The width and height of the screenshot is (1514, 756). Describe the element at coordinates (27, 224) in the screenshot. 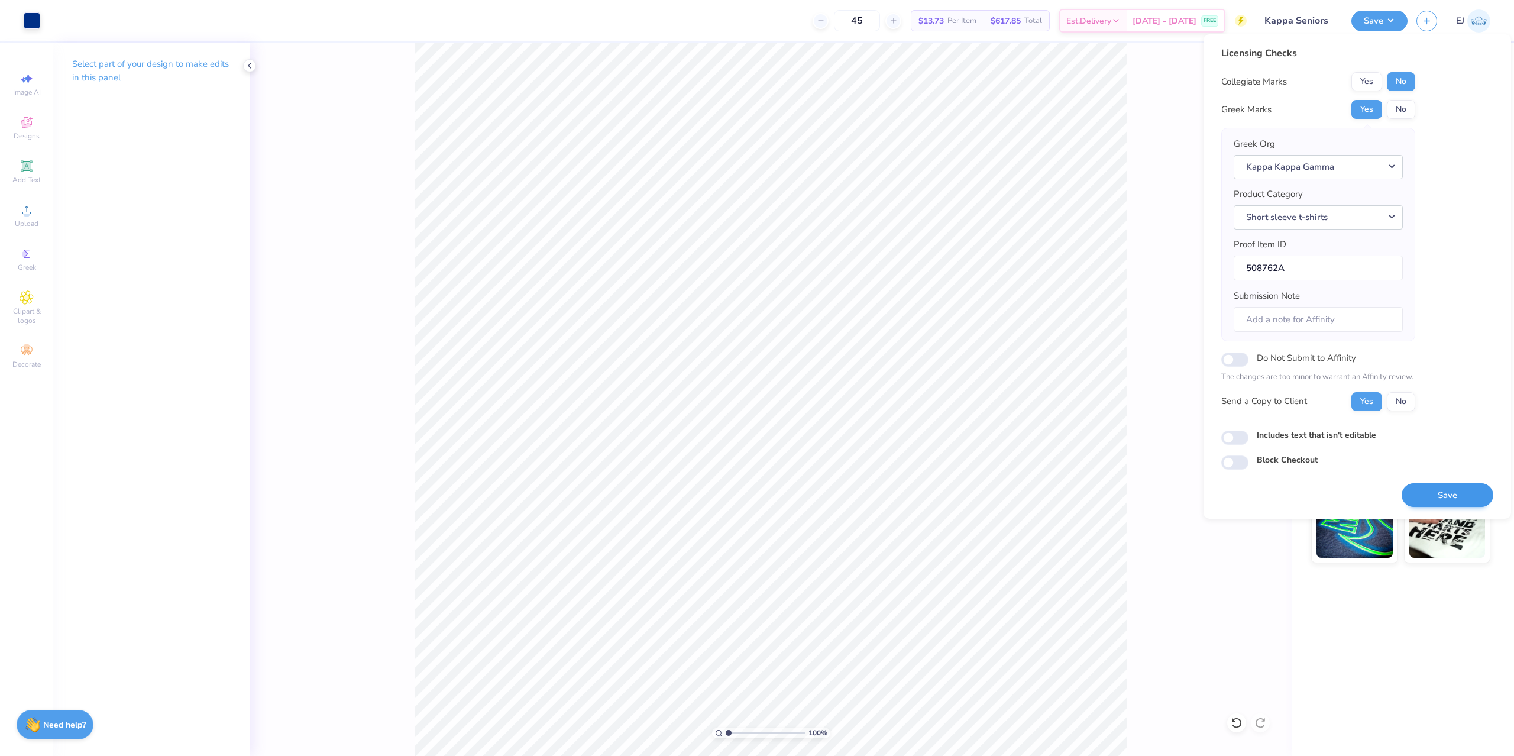

I see `span: Upload` at that location.